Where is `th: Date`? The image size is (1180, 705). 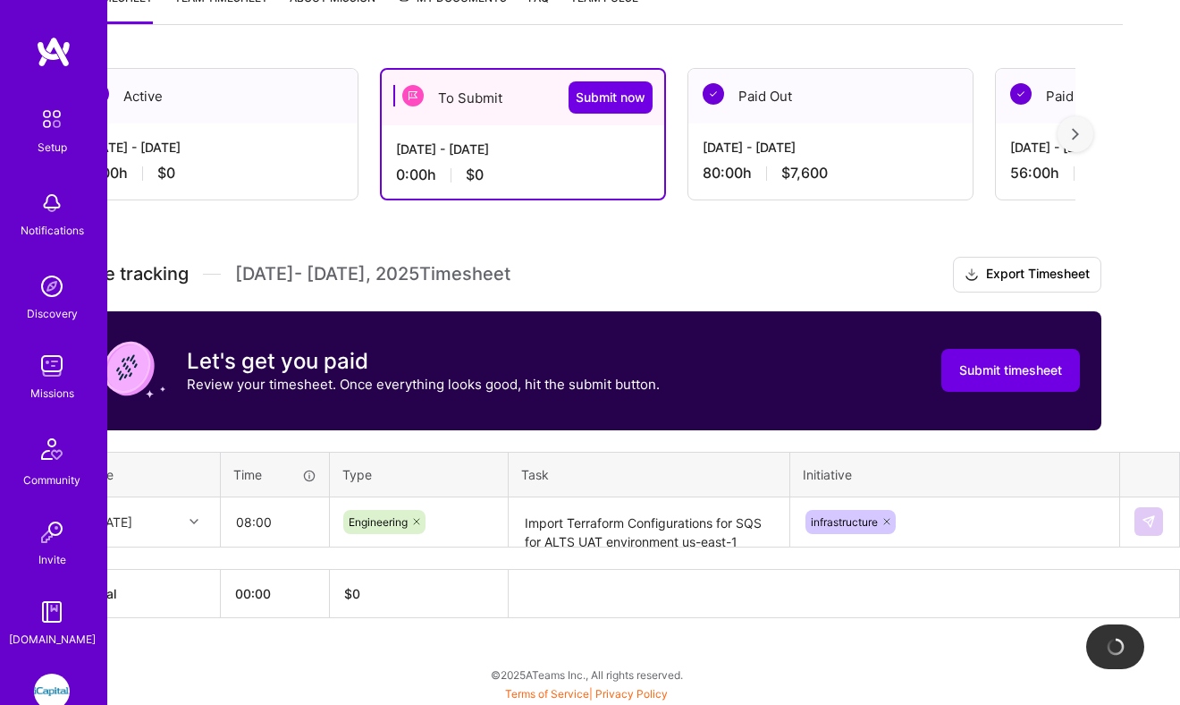 th: Date is located at coordinates (147, 474).